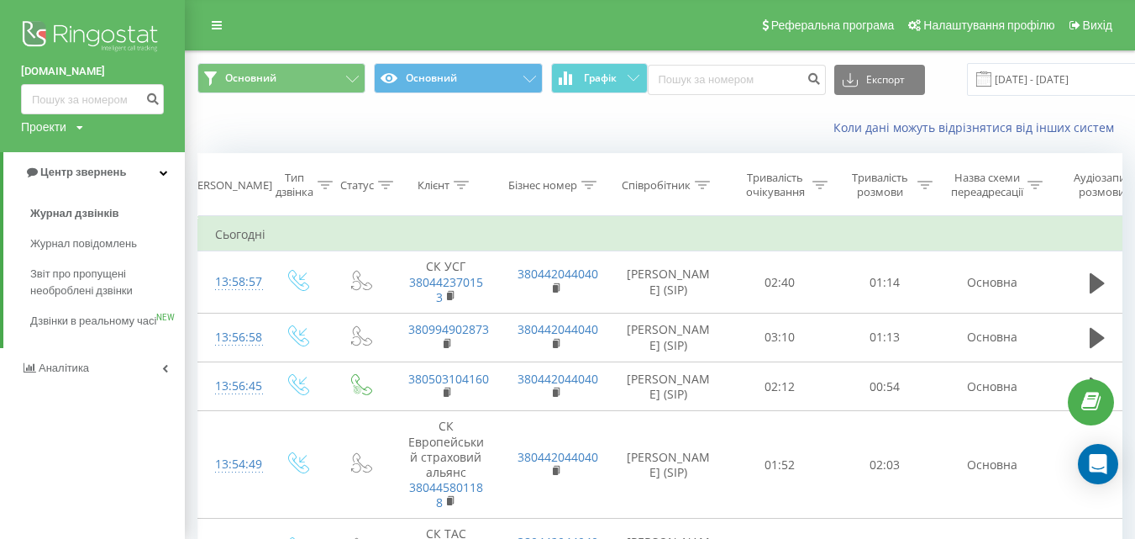 Image resolution: width=1135 pixels, height=539 pixels. Describe the element at coordinates (232, 281) in the screenshot. I see `div: 13:58:57` at that location.